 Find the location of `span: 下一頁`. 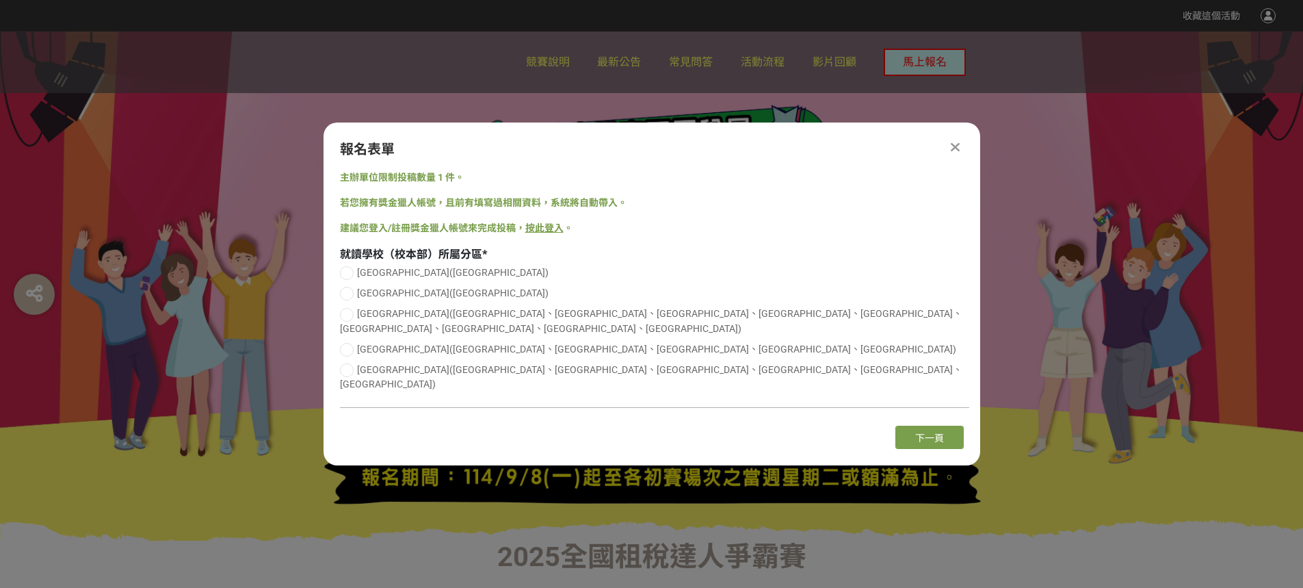

span: 下一頁 is located at coordinates (930, 438).